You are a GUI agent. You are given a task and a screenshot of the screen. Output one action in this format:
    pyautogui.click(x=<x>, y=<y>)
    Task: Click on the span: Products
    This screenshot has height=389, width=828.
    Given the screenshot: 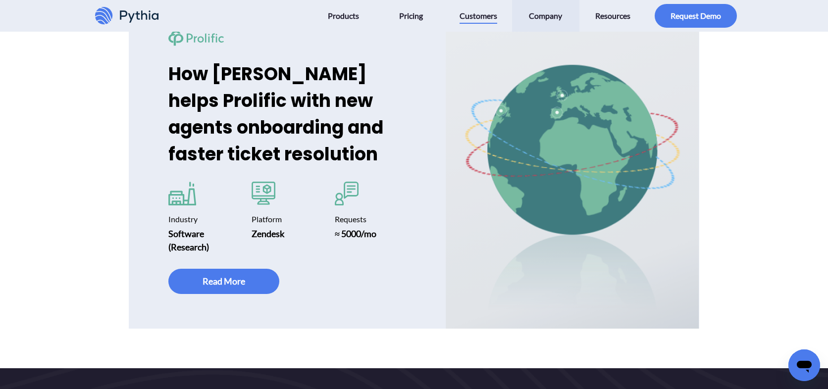 What is the action you would take?
    pyautogui.click(x=343, y=16)
    